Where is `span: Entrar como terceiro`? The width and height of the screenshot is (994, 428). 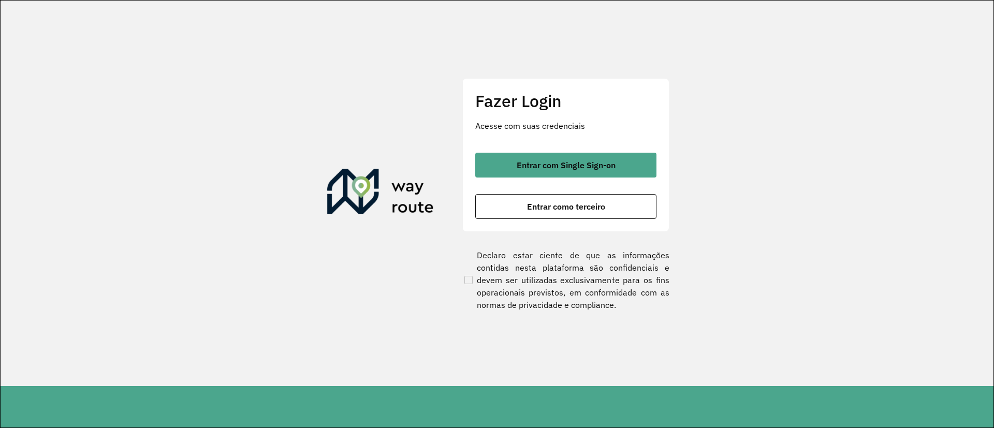
span: Entrar como terceiro is located at coordinates (566, 207).